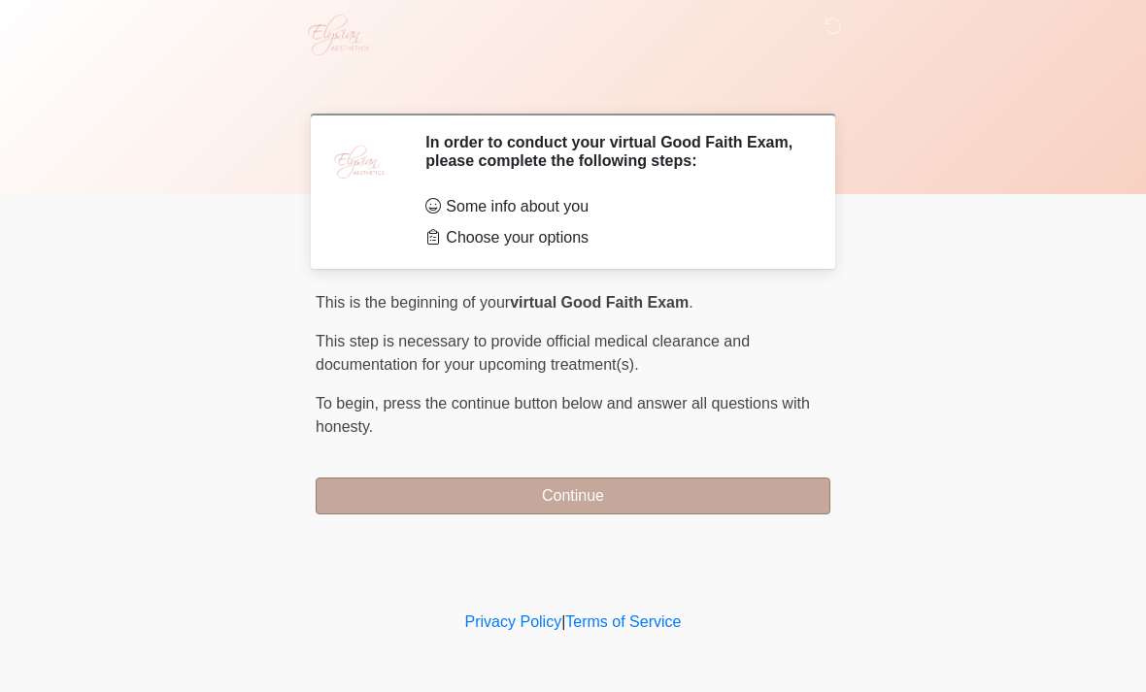  What do you see at coordinates (599, 302) in the screenshot?
I see `strong: virtual Good Faith Exam` at bounding box center [599, 302].